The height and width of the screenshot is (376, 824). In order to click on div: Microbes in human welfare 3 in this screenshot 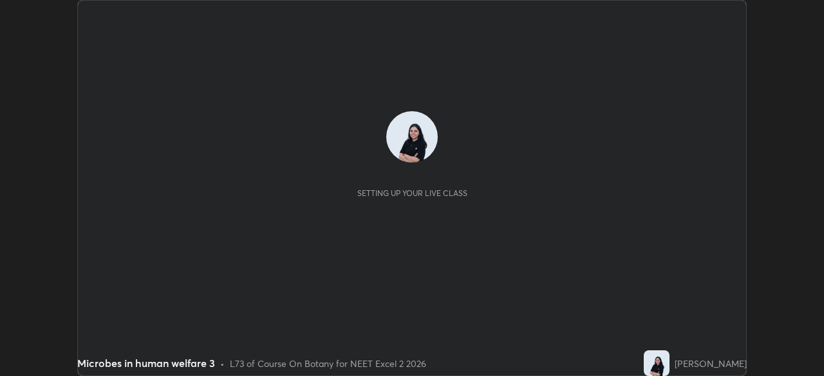, I will do `click(146, 364)`.